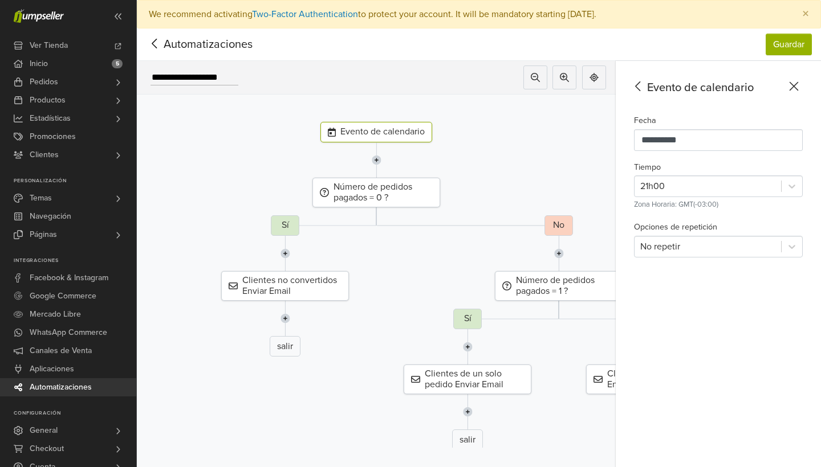  What do you see at coordinates (285, 286) in the screenshot?
I see `div: Clientes no convertidos Enviar Email` at bounding box center [285, 286].